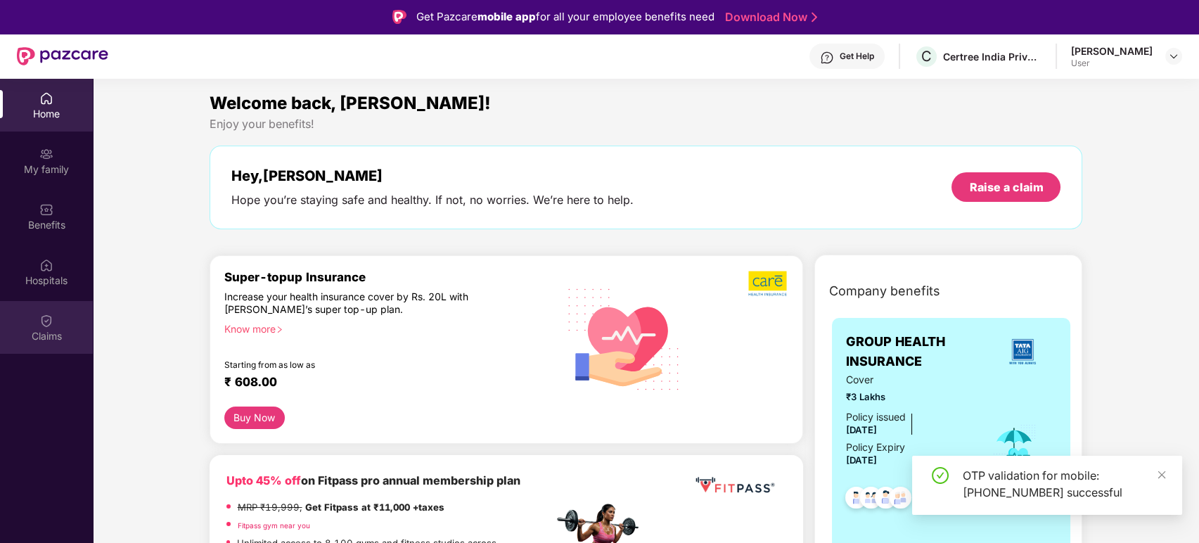 The height and width of the screenshot is (543, 1199). I want to click on div: Raise a claim, so click(1005, 187).